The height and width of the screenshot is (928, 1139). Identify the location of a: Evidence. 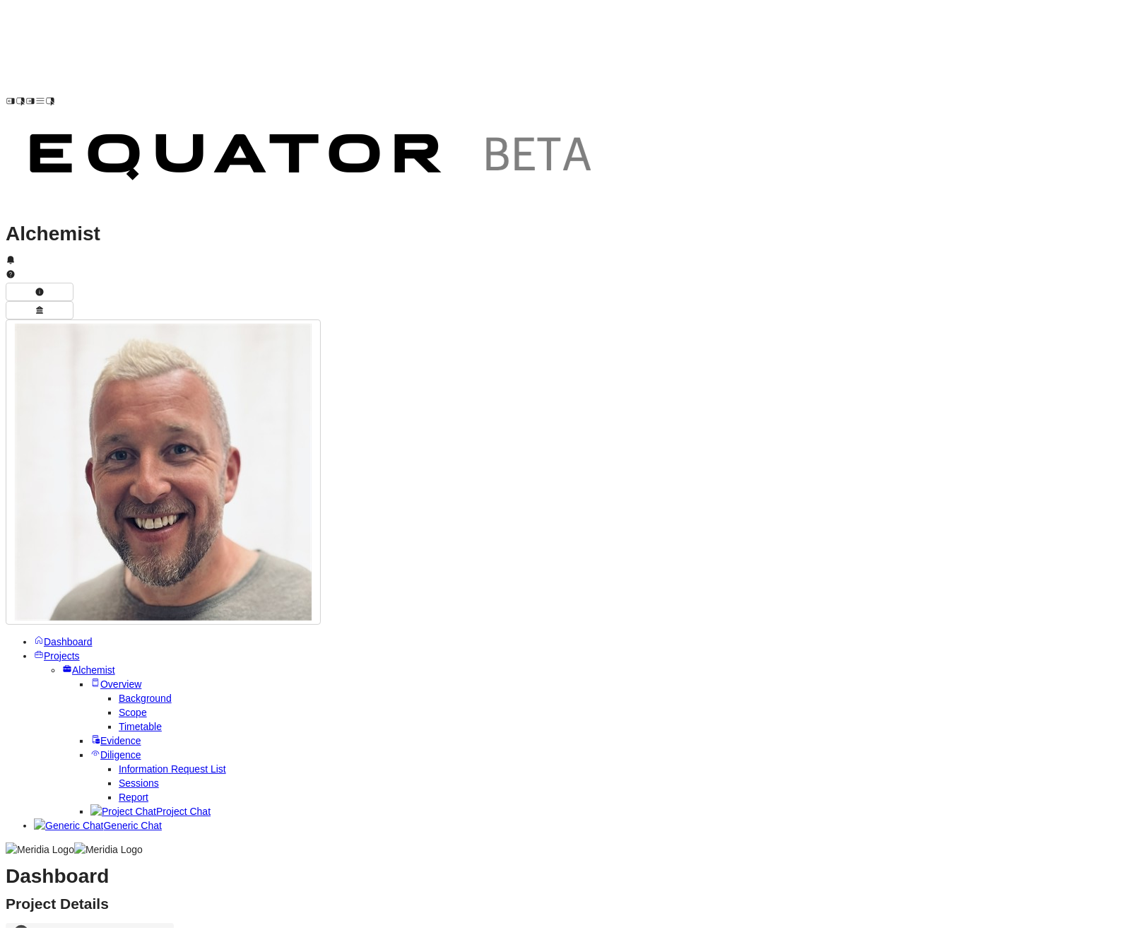
(116, 741).